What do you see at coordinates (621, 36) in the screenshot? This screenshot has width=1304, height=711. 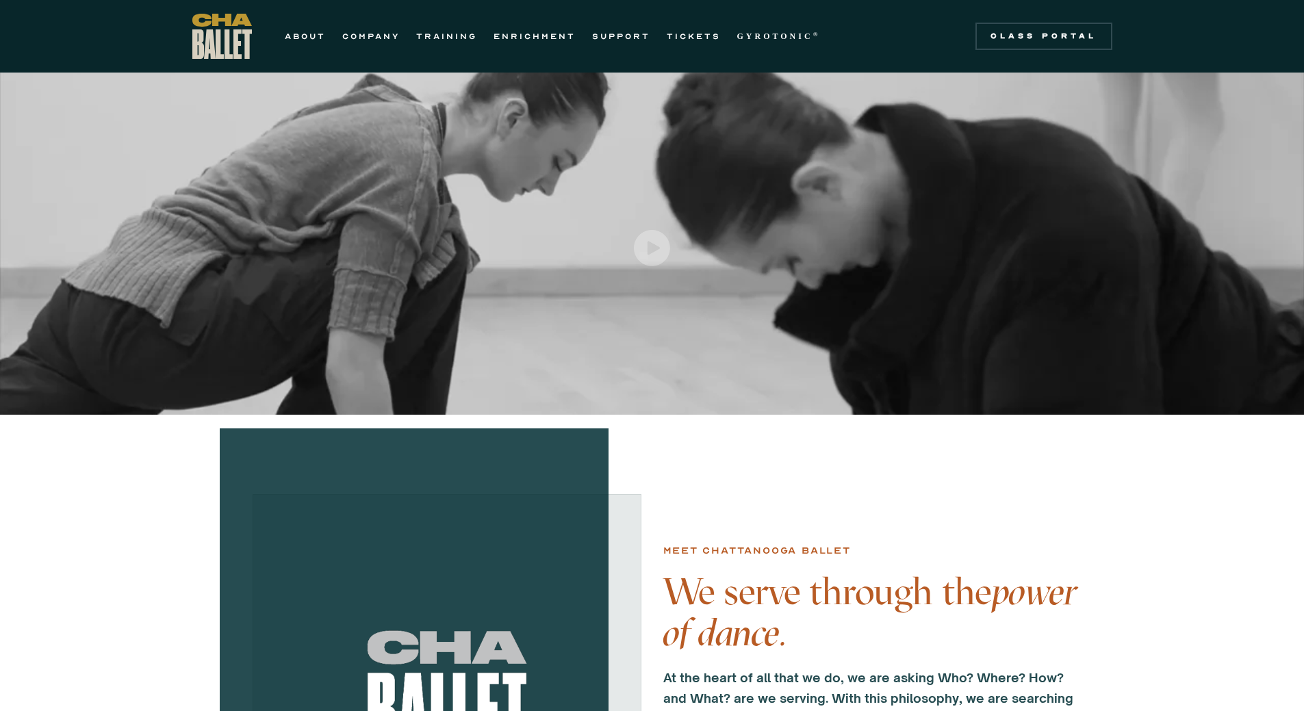 I see `a: SUPPORT` at bounding box center [621, 36].